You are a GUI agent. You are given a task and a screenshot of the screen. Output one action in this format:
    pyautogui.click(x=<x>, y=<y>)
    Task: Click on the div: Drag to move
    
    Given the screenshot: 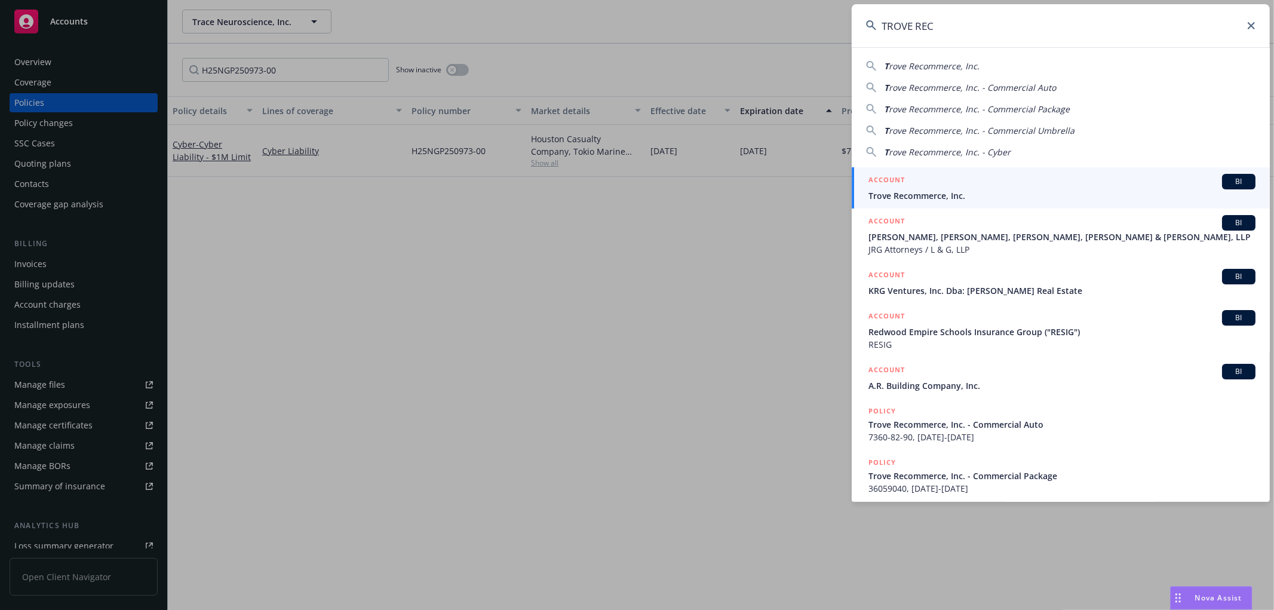 What is the action you would take?
    pyautogui.click(x=1178, y=598)
    